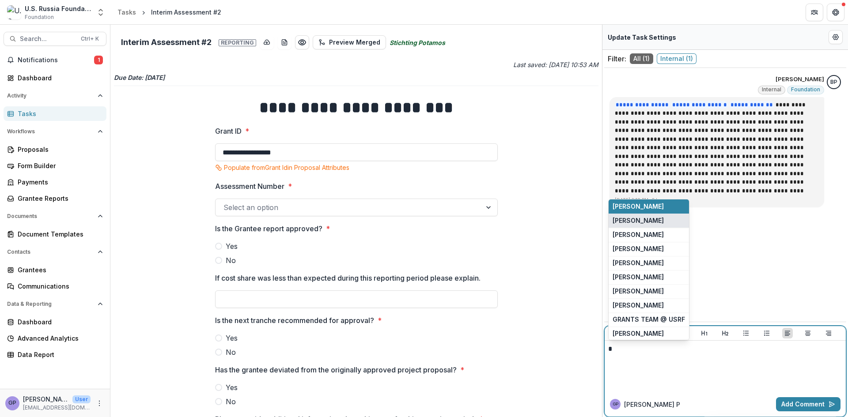 The height and width of the screenshot is (417, 848). Describe the element at coordinates (55, 304) in the screenshot. I see `button: Open Data & Reporting` at that location.